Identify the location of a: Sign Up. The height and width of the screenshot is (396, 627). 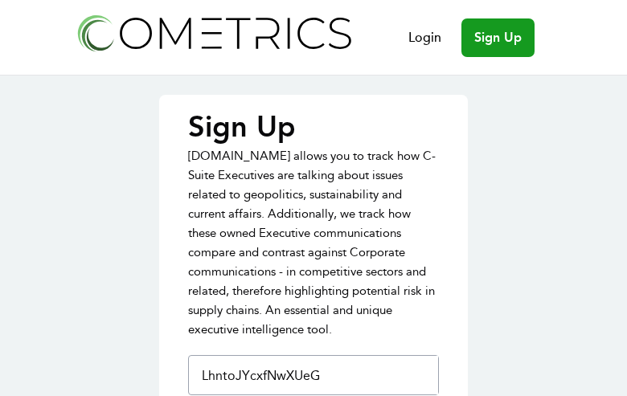
(497, 38).